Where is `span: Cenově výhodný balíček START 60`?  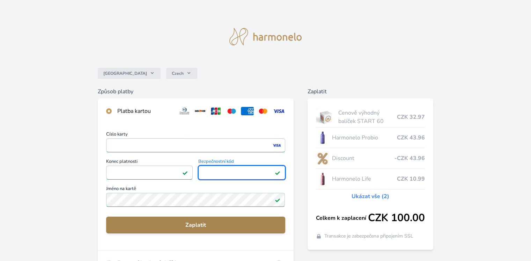 span: Cenově výhodný balíček START 60 is located at coordinates (367, 117).